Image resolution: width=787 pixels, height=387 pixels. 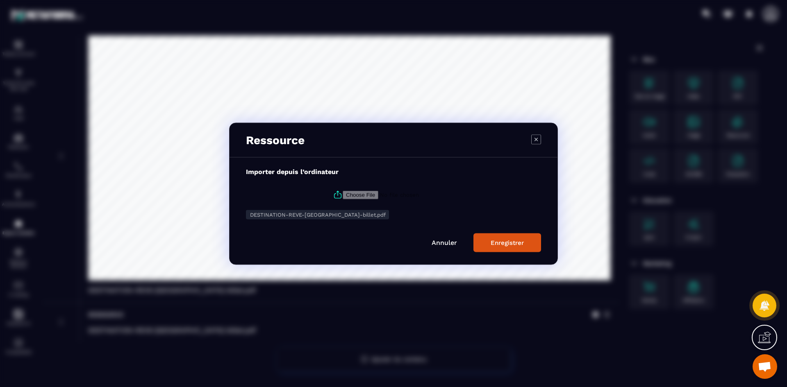 What do you see at coordinates (292, 171) in the screenshot?
I see `label: Importer depuis l’ordinateur` at bounding box center [292, 171].